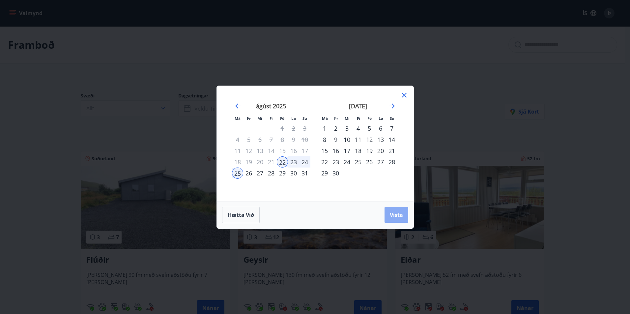  Describe the element at coordinates (294, 151) in the screenshot. I see `td: Not available. laugardagur, 16. ágúst 2025` at that location.